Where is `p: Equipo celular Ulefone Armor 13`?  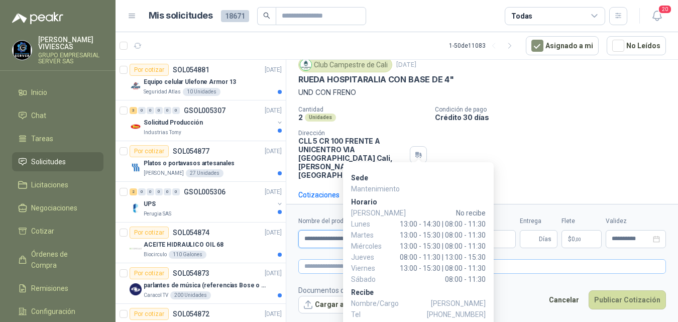
p: Equipo celular Ulefone Armor 13 is located at coordinates (190, 82).